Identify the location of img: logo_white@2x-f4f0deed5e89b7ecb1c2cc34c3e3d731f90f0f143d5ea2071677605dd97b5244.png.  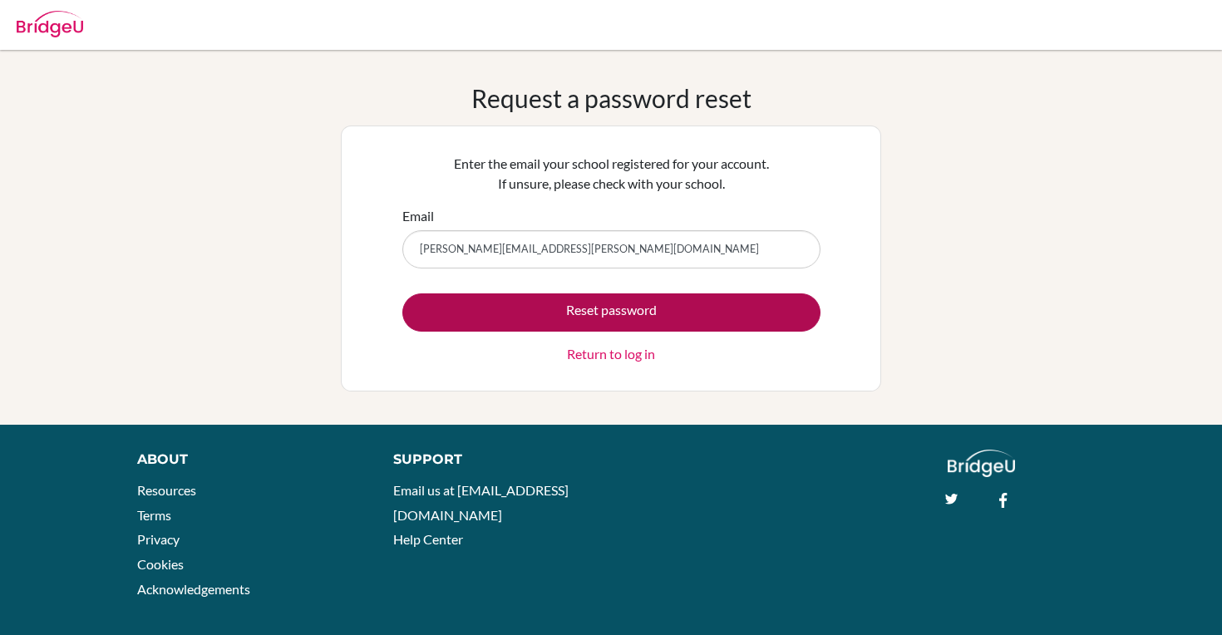
(981, 463).